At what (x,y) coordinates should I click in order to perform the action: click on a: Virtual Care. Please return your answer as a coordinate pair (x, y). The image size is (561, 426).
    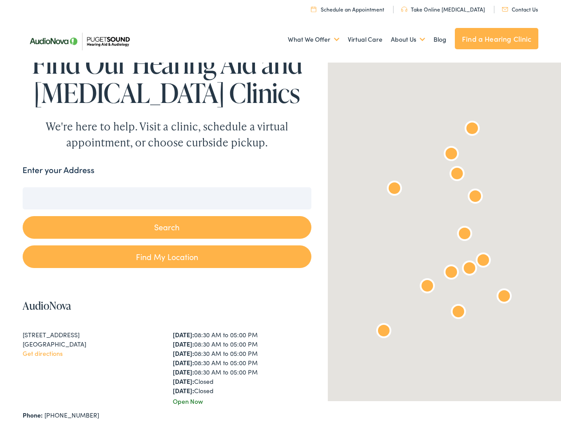
    Looking at the image, I should click on (365, 40).